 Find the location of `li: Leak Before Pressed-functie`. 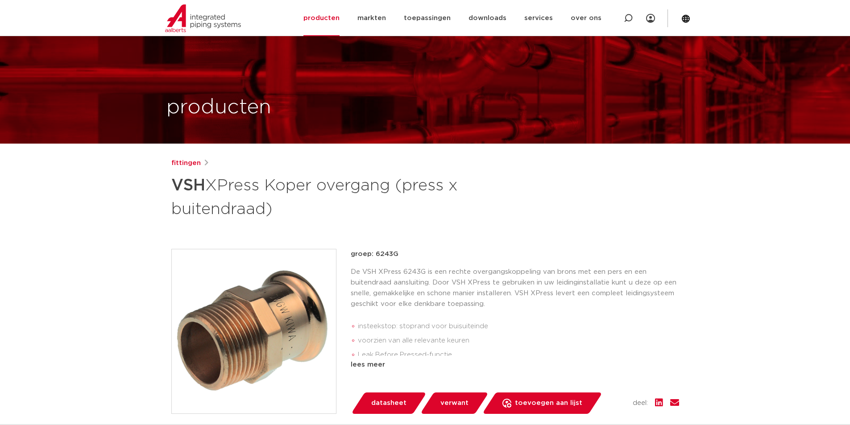

li: Leak Before Pressed-functie is located at coordinates (519, 355).